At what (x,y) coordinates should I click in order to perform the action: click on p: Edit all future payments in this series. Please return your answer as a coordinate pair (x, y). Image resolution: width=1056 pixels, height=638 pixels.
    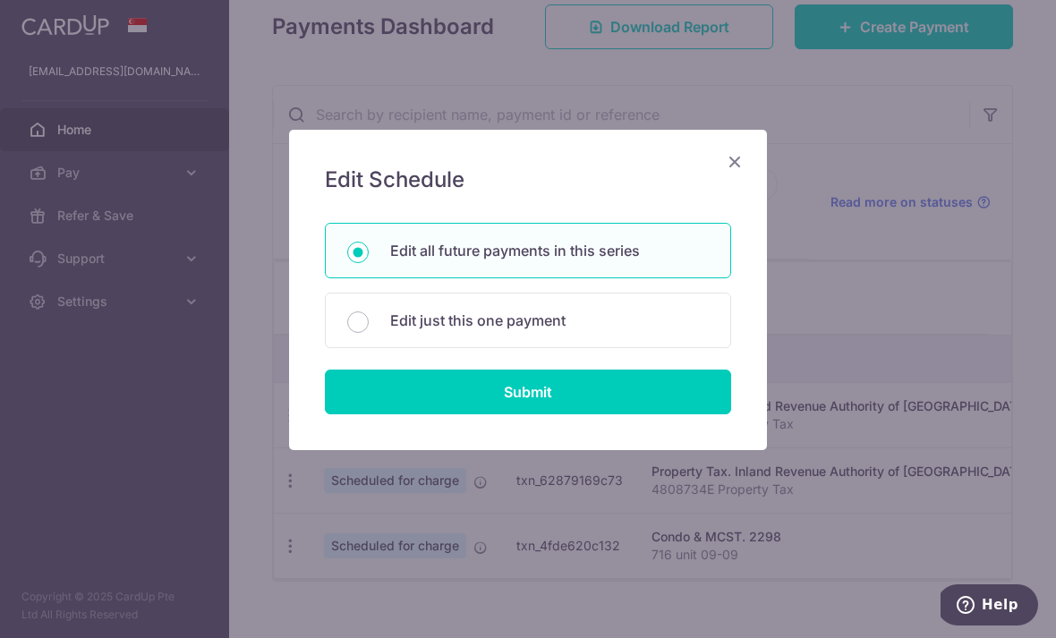
    Looking at the image, I should click on (550, 251).